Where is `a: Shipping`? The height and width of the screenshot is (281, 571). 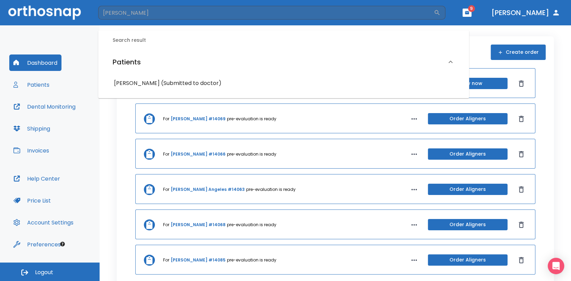
a: Shipping is located at coordinates (32, 129).